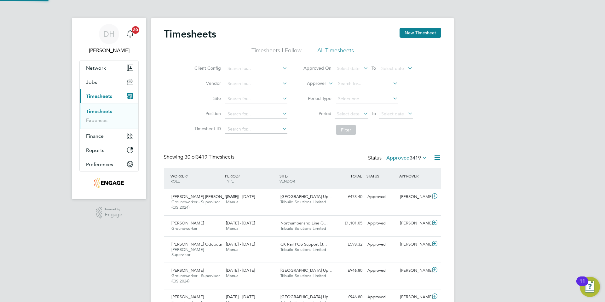  Describe the element at coordinates (130, 34) in the screenshot. I see `a: 20` at that location.